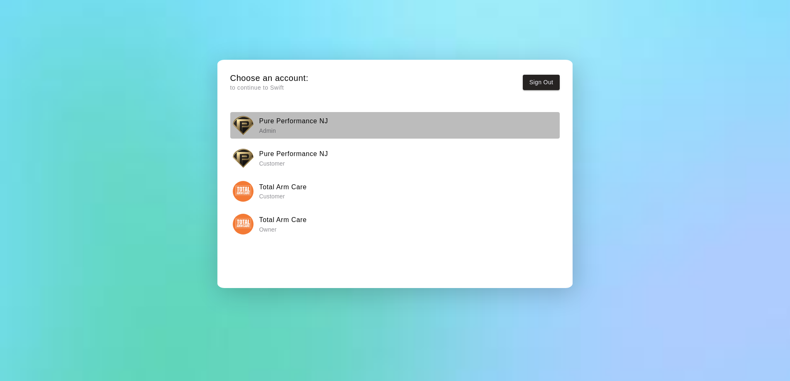 This screenshot has height=381, width=790. I want to click on button: Total Arm CareTotal Arm Care Owner, so click(395, 224).